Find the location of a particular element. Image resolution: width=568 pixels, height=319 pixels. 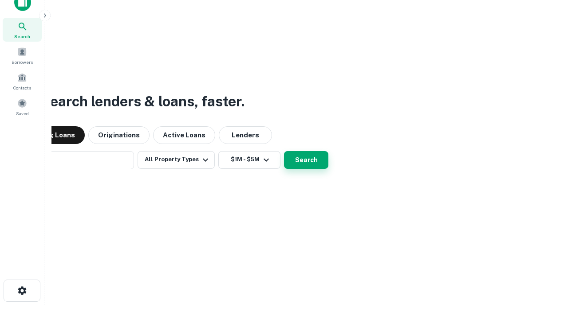

a: Saved is located at coordinates (22, 107).